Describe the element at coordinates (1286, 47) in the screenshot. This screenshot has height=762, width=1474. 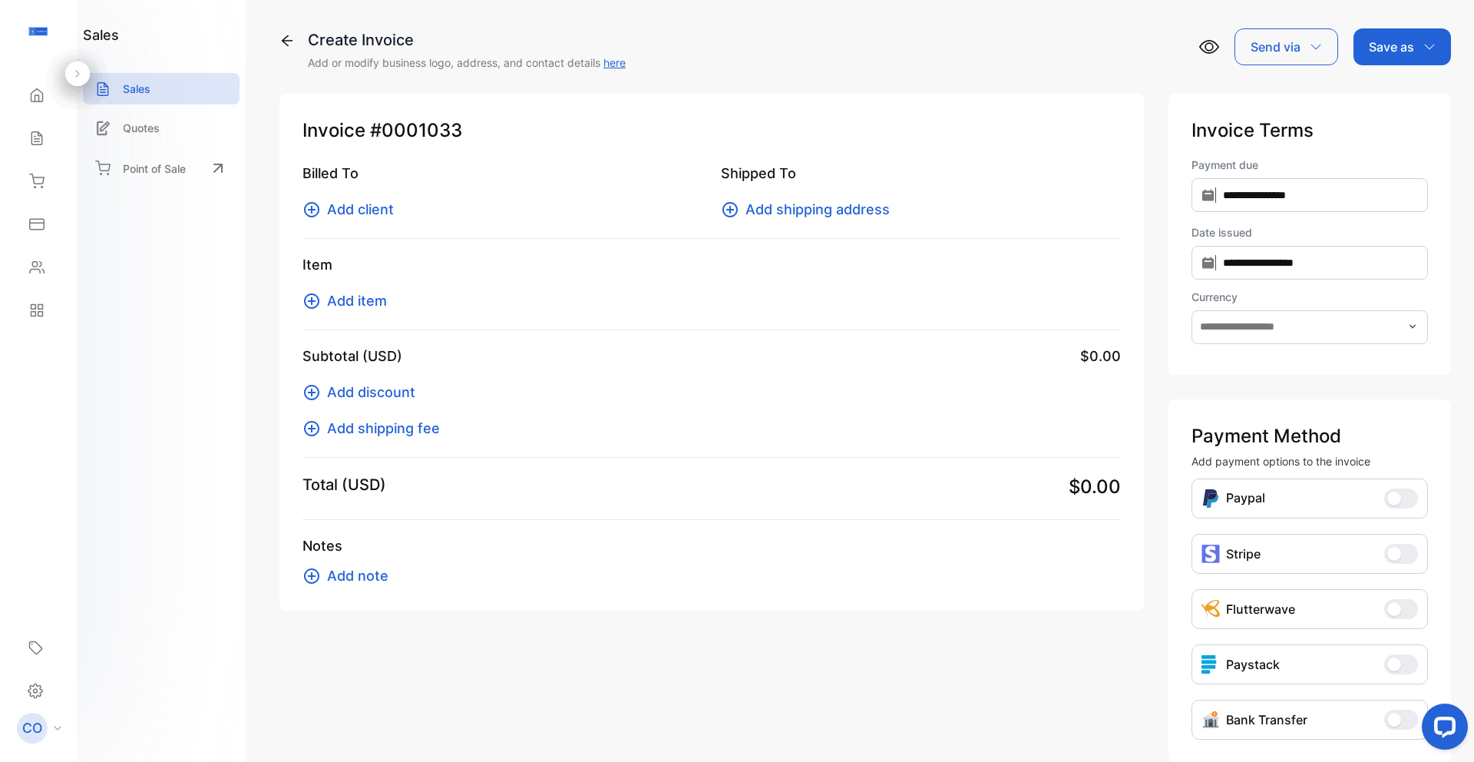
I see `button: Send via` at that location.